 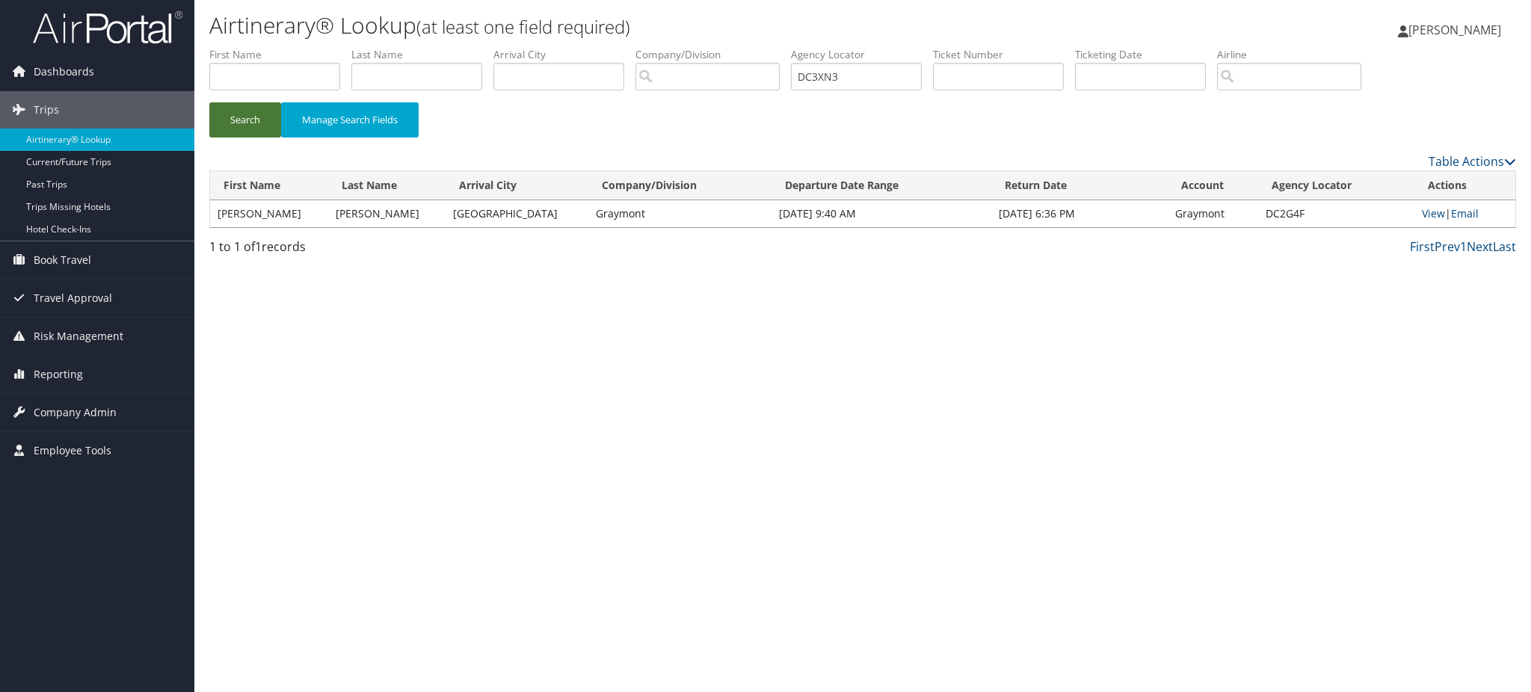 What do you see at coordinates (280, 55) in the screenshot?
I see `label: First Name` at bounding box center [280, 55].